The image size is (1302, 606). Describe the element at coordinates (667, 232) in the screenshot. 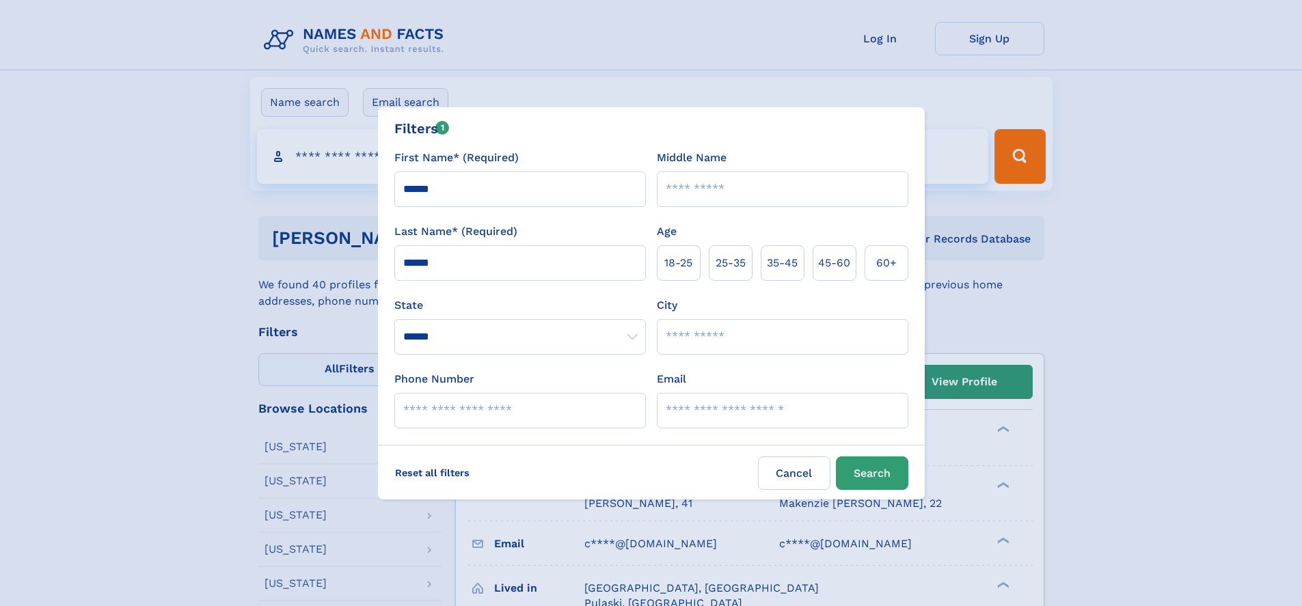

I see `label: Age` at that location.